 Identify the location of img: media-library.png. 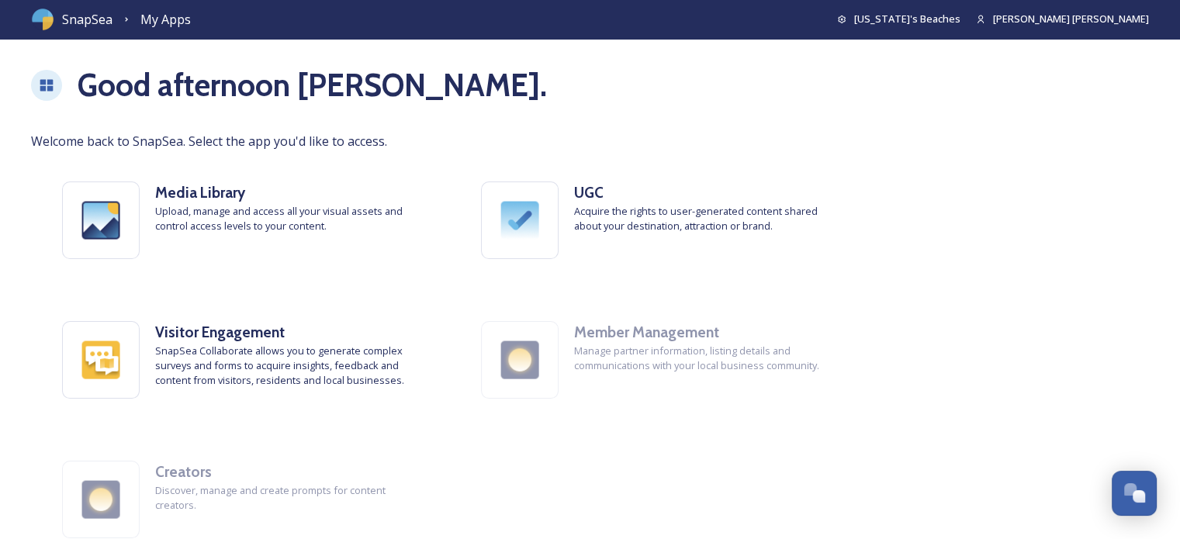
(101, 220).